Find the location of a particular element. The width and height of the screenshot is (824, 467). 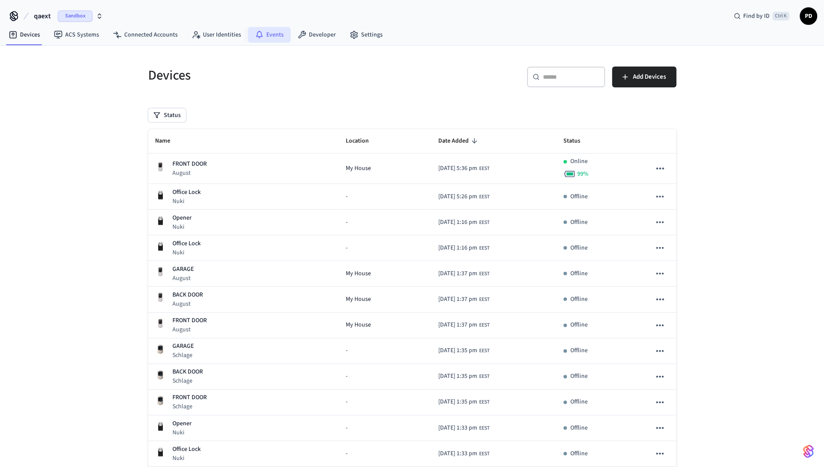

span: 99 % is located at coordinates (583, 174).